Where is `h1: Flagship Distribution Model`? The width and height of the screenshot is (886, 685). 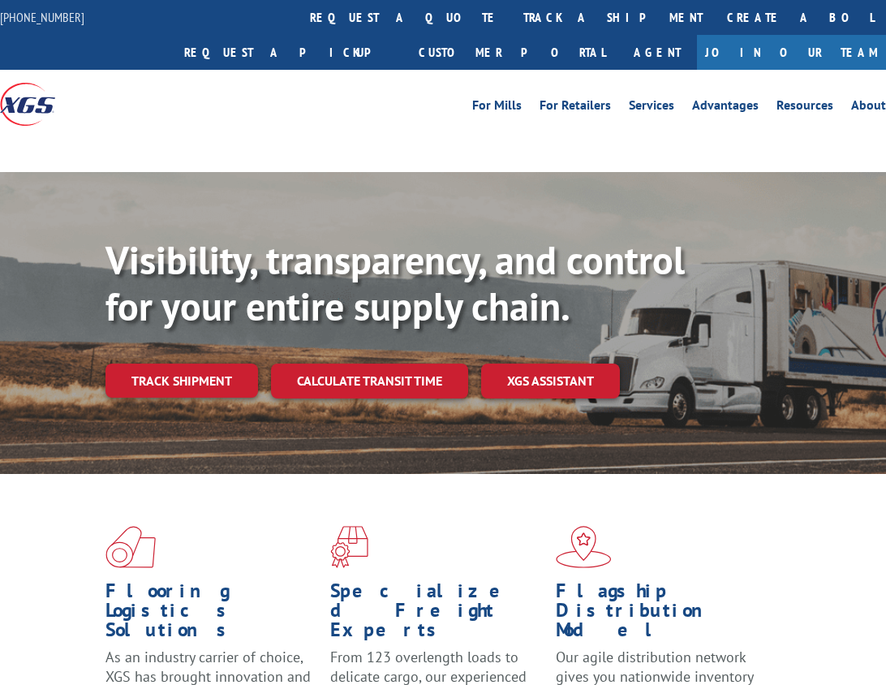 h1: Flagship Distribution Model is located at coordinates (662, 614).